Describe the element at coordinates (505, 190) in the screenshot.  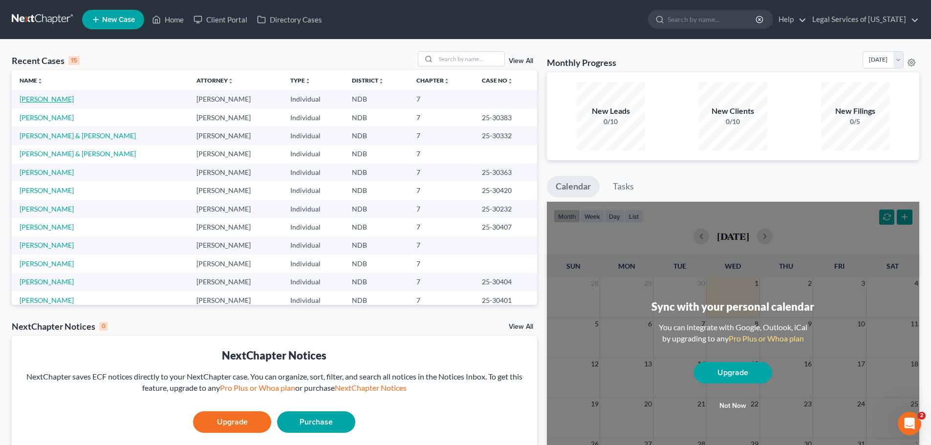
I see `td: 25-30420` at that location.